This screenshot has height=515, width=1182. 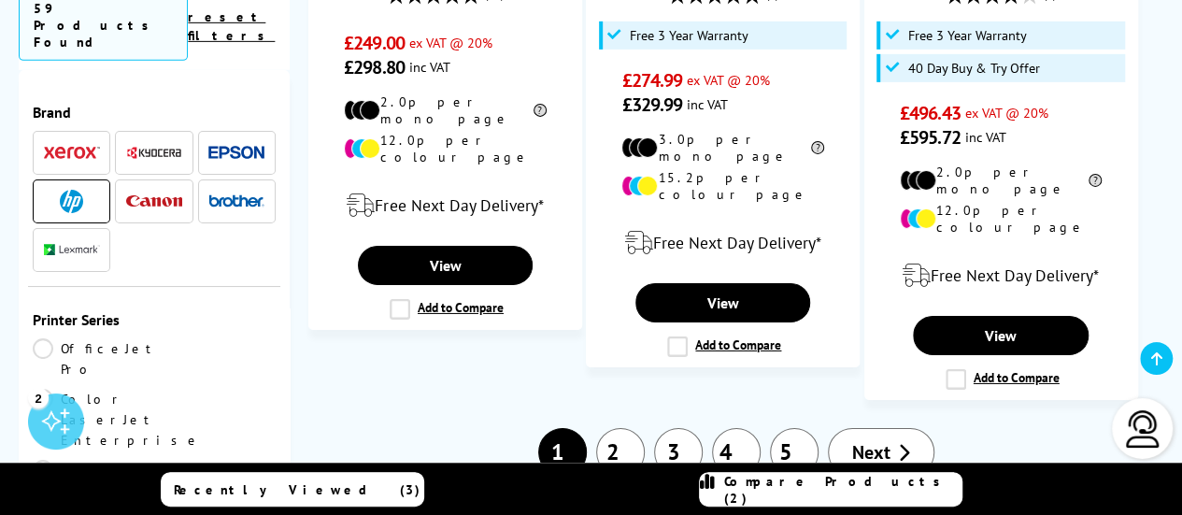 I want to click on a: Color LaserJet Enterprise, so click(x=117, y=420).